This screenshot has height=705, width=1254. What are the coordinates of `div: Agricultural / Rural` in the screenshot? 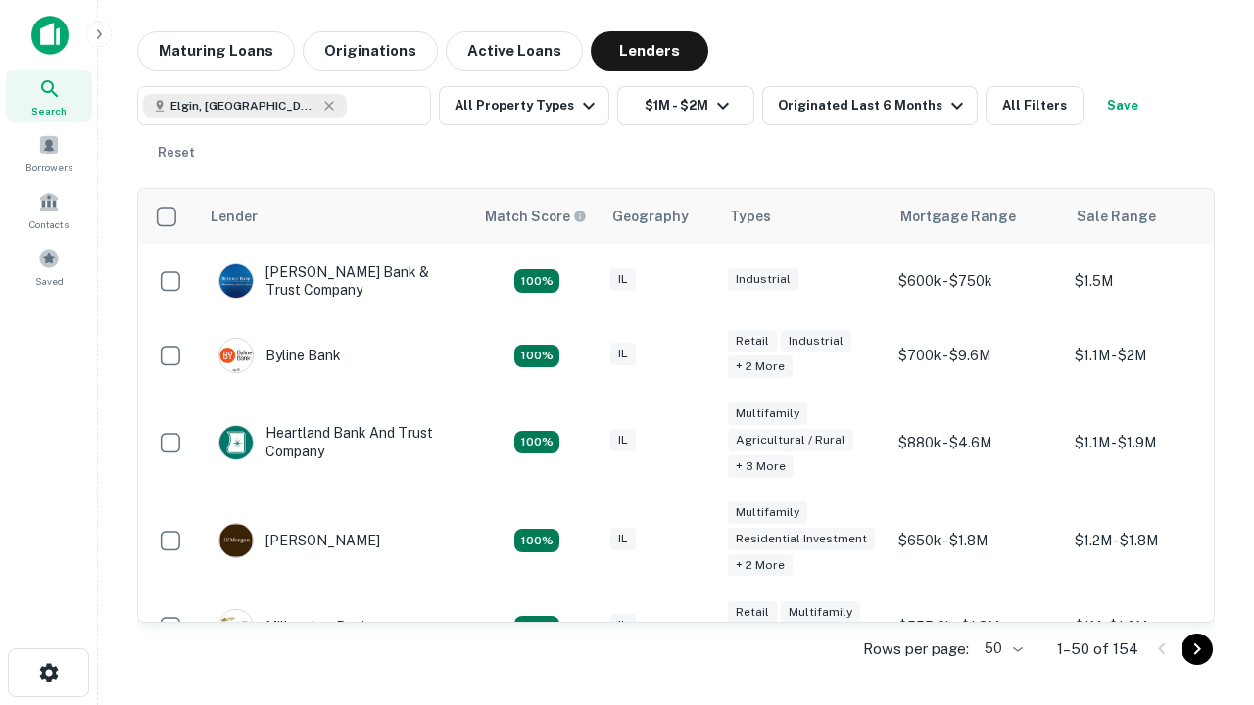 It's located at (791, 440).